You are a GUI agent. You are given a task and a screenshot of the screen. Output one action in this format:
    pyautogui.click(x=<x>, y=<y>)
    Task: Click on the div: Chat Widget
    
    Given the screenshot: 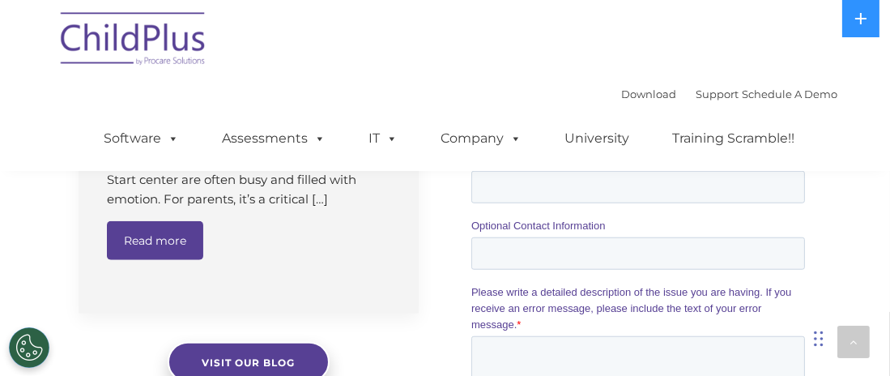 What is the action you would take?
    pyautogui.click(x=758, y=288)
    